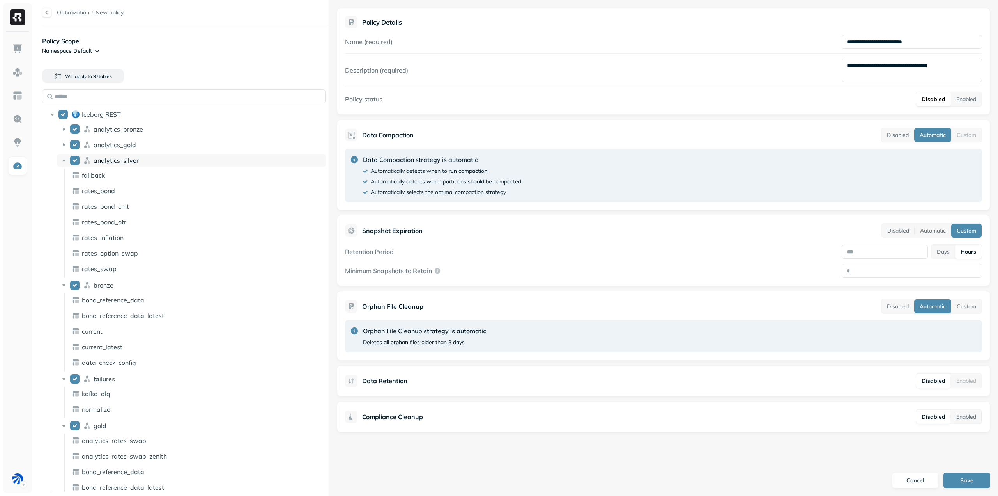 The image size is (998, 496). What do you see at coordinates (197, 237) in the screenshot?
I see `div: rates_inflation` at bounding box center [197, 237].